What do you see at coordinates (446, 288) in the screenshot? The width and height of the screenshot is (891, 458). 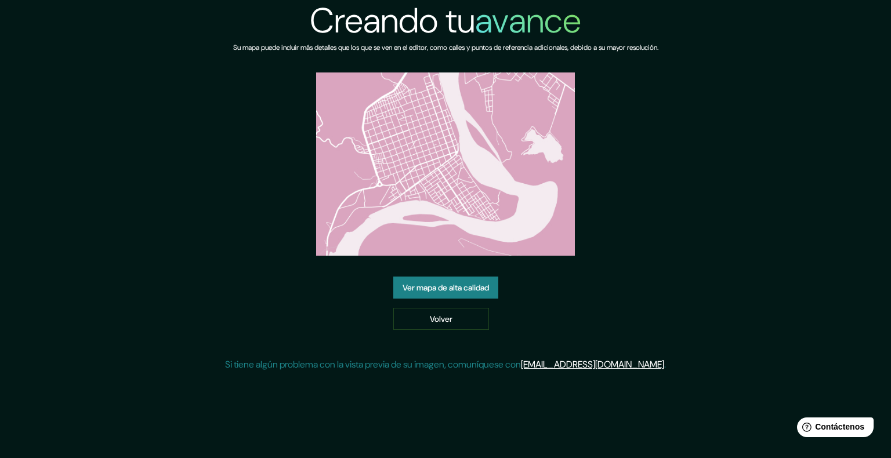 I see `a: Ver mapa de alta calidad` at bounding box center [446, 288].